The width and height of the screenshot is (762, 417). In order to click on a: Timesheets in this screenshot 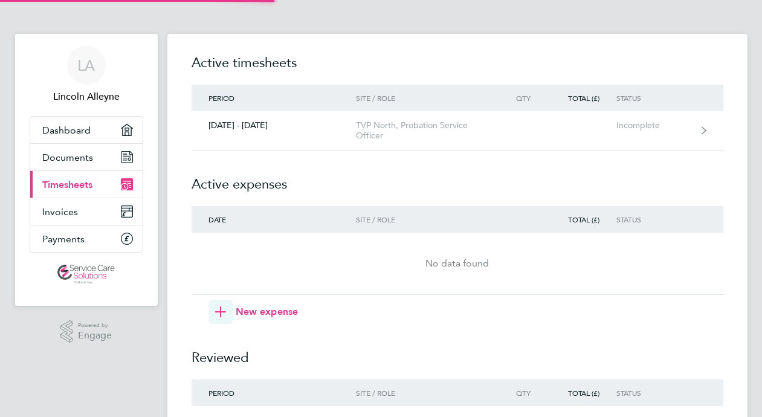, I will do `click(86, 184)`.